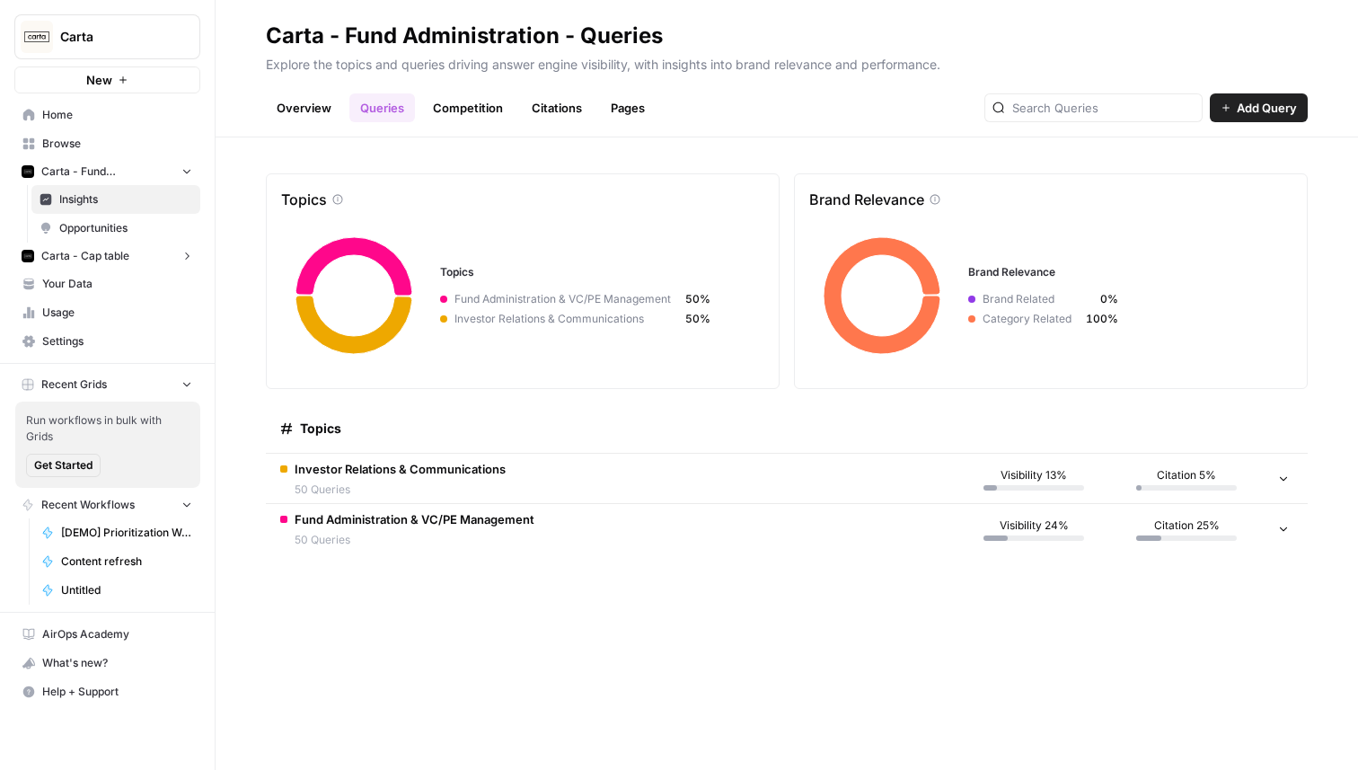  I want to click on span: Run workflows in bulk with Grids, so click(108, 428).